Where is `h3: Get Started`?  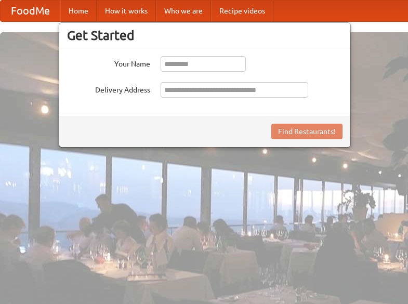
h3: Get Started is located at coordinates (205, 35).